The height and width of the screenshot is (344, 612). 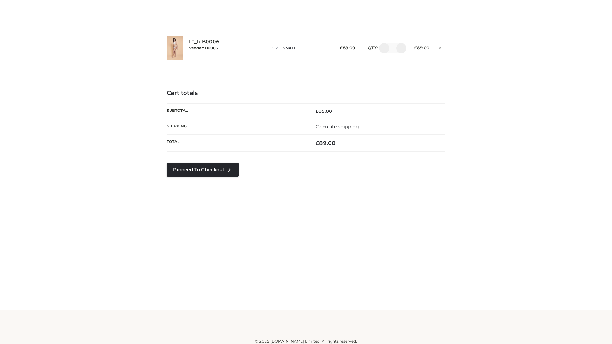 I want to click on th: Shipping, so click(x=236, y=127).